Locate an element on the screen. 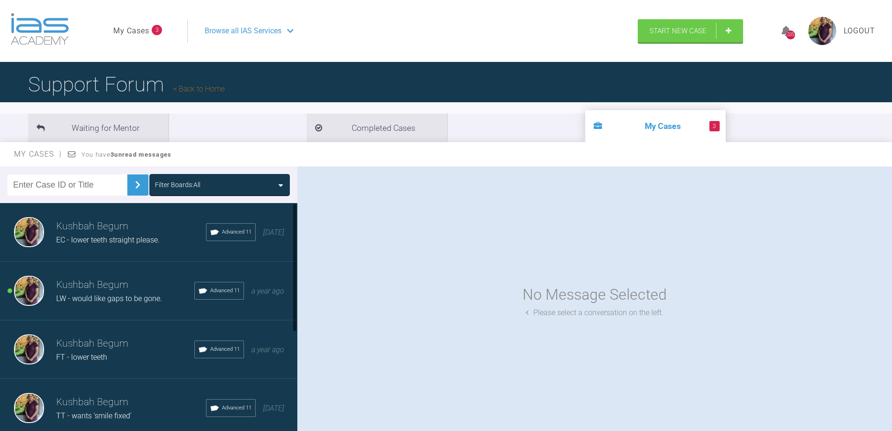 The height and width of the screenshot is (431, 892). div: Filter Boards: All is located at coordinates (178, 185).